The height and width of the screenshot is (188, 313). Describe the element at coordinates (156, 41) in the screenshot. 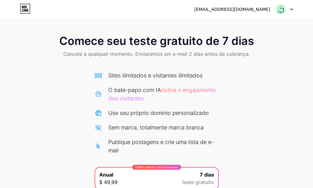

I see `font: Comece seu teste gratuito de 7 dias` at that location.